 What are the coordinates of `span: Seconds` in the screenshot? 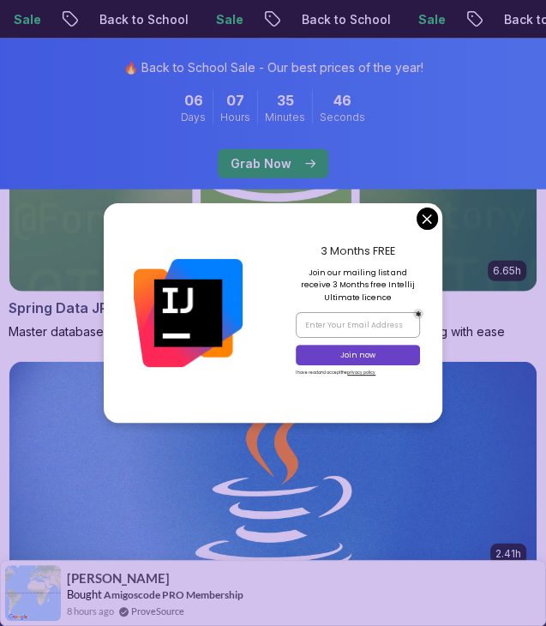 It's located at (342, 117).